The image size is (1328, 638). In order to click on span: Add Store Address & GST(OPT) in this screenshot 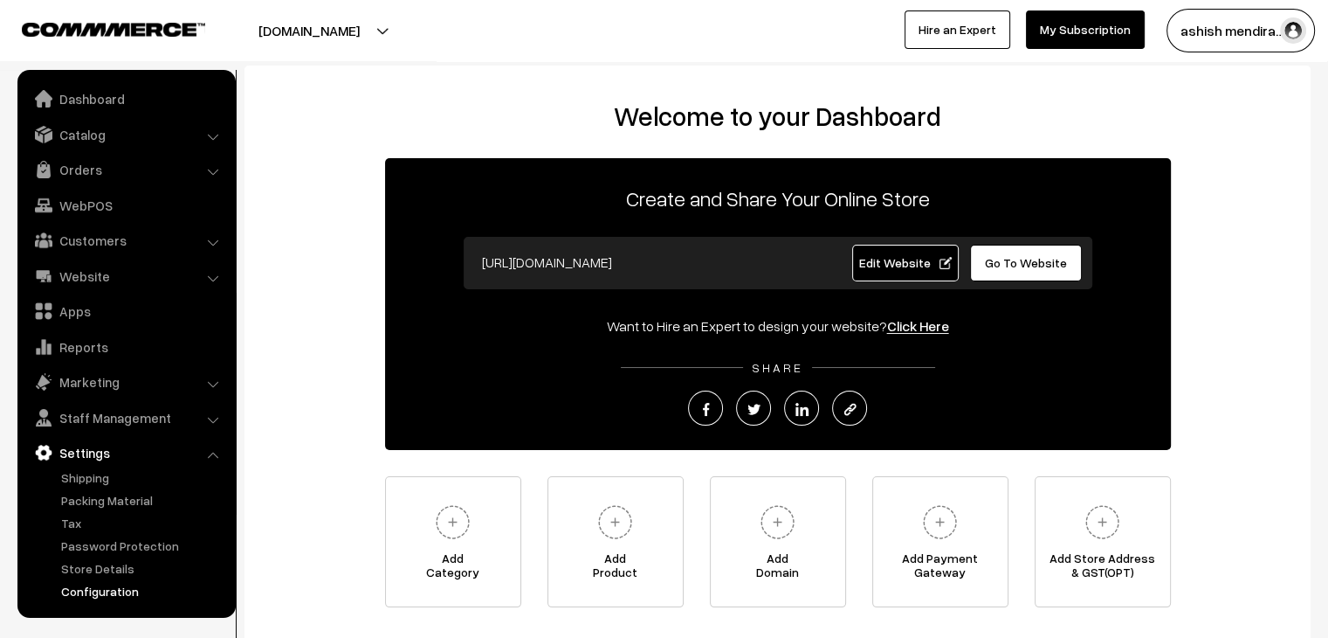, I will do `click(1103, 569)`.